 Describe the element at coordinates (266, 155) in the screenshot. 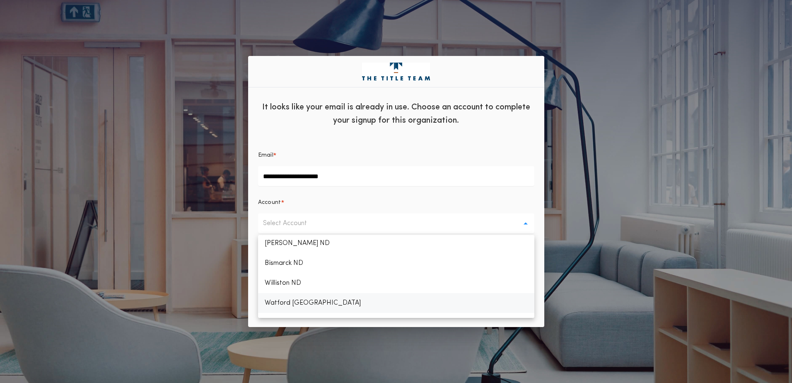

I see `p: Email` at that location.